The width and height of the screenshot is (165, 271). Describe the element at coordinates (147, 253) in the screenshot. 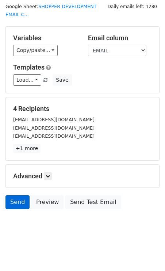

I see `div: Chat Widget` at that location.